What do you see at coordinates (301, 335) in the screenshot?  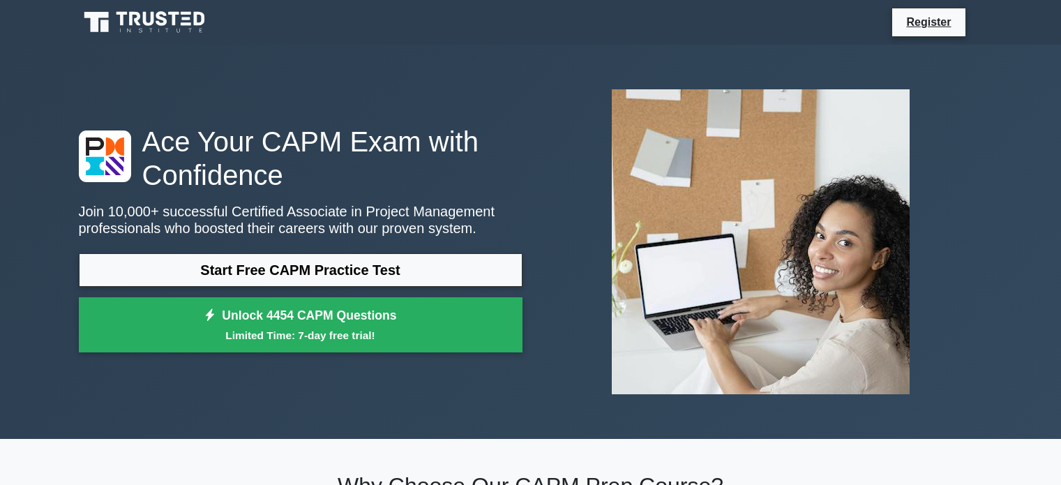 I see `small: Limited Time: 7-day free trial!` at bounding box center [301, 335].